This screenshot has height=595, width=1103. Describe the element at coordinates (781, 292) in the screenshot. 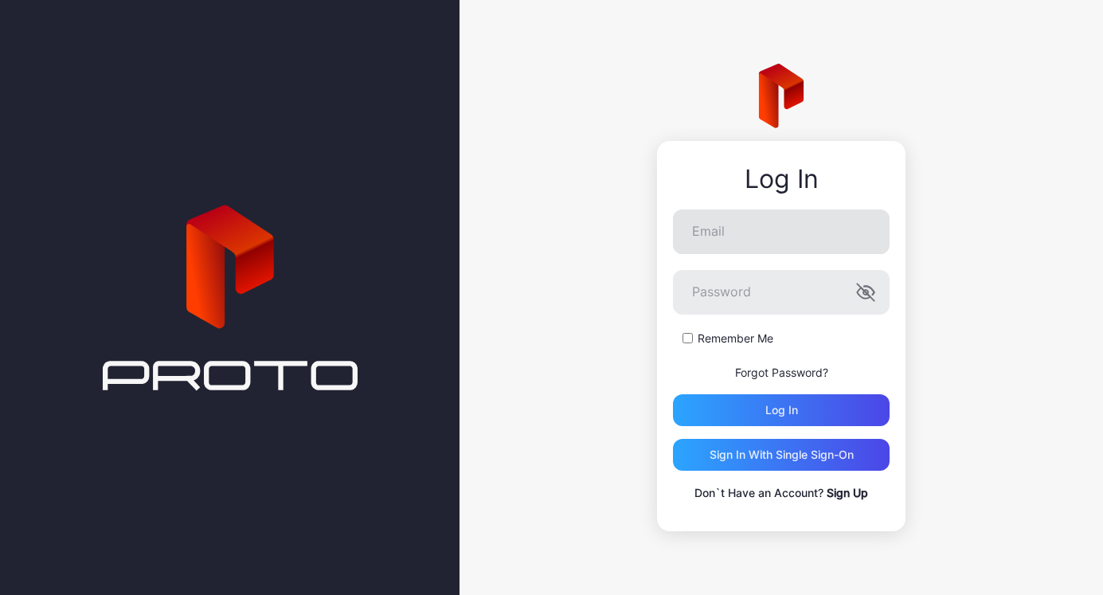

I see `input: Password` at that location.